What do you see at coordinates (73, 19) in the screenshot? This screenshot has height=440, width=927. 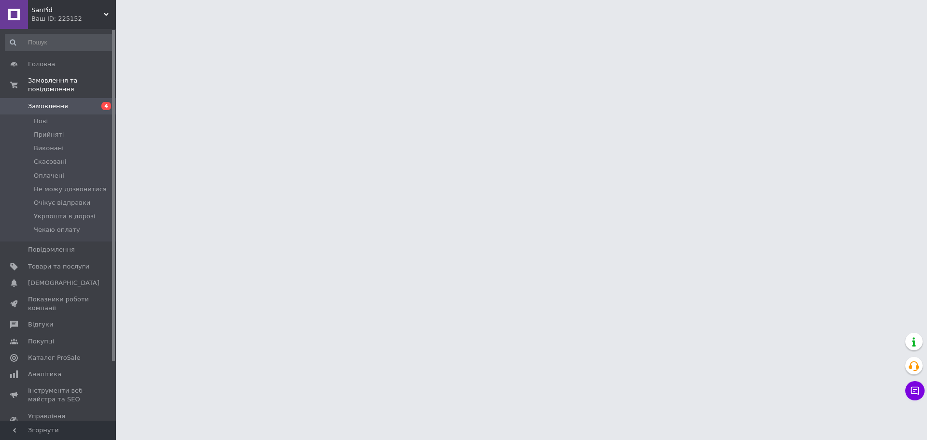 I see `div: Ваш ID: 225152` at bounding box center [73, 19].